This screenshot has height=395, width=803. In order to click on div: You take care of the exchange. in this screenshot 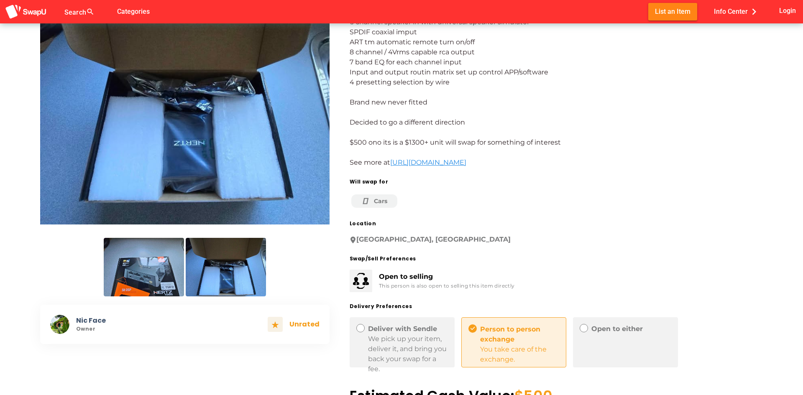, I will do `click(520, 355)`.